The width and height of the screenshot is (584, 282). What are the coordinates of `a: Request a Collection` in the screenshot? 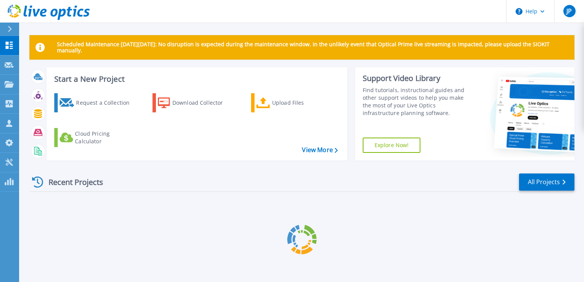 It's located at (97, 103).